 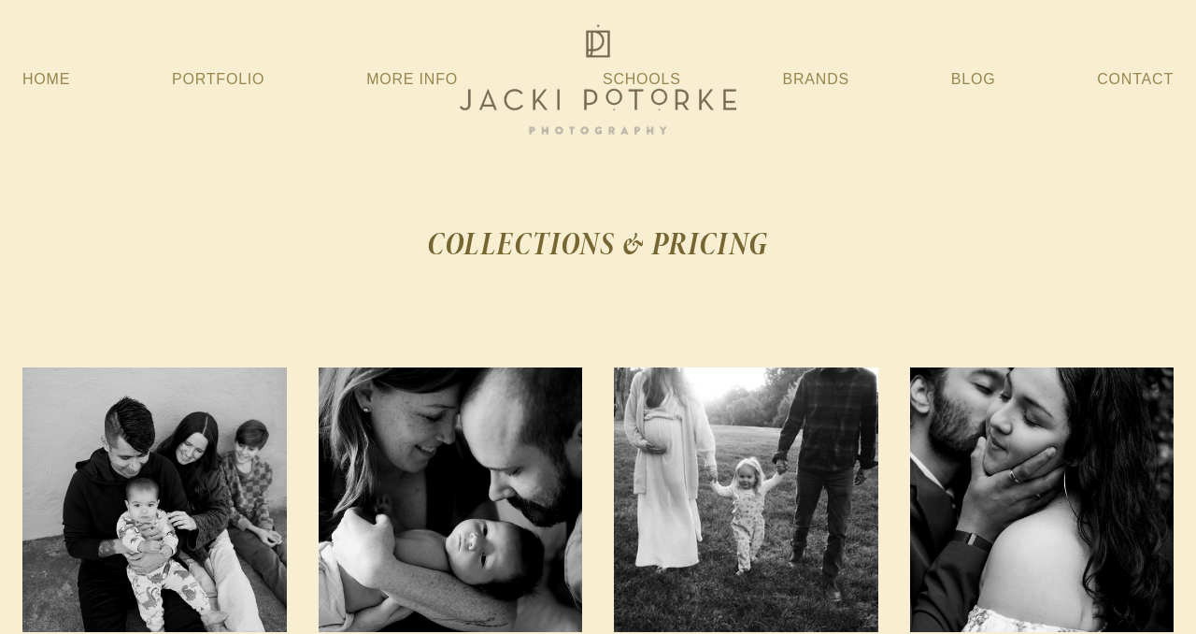 What do you see at coordinates (642, 79) in the screenshot?
I see `a: Schools` at bounding box center [642, 79].